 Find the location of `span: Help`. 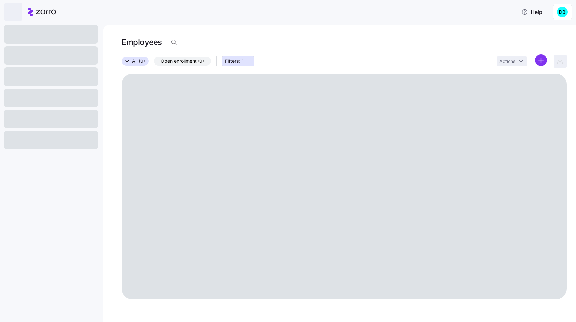

span: Help is located at coordinates (532, 12).